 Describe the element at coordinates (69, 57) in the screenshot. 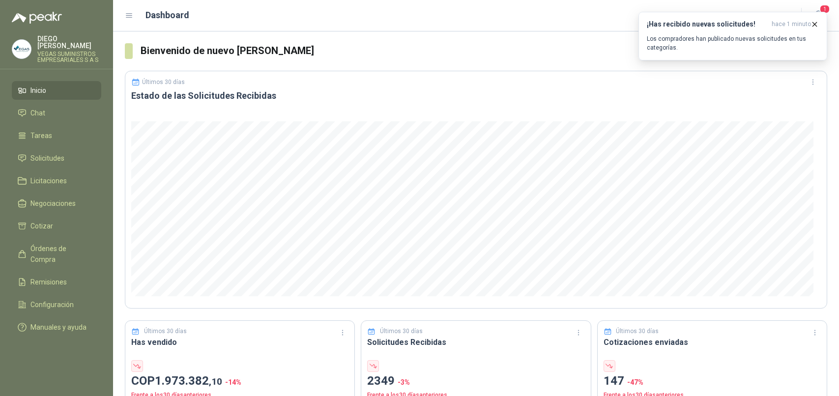

I see `p: VEGAS SUMINISTROS EMPRESARIALES S A S` at that location.